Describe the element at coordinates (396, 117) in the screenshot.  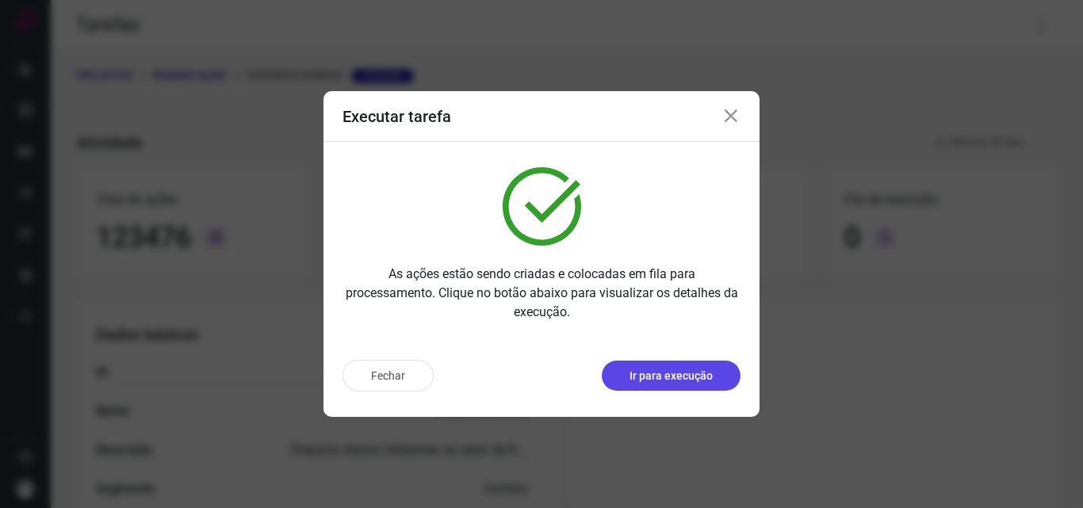
I see `h3: Executar tarefa` at that location.